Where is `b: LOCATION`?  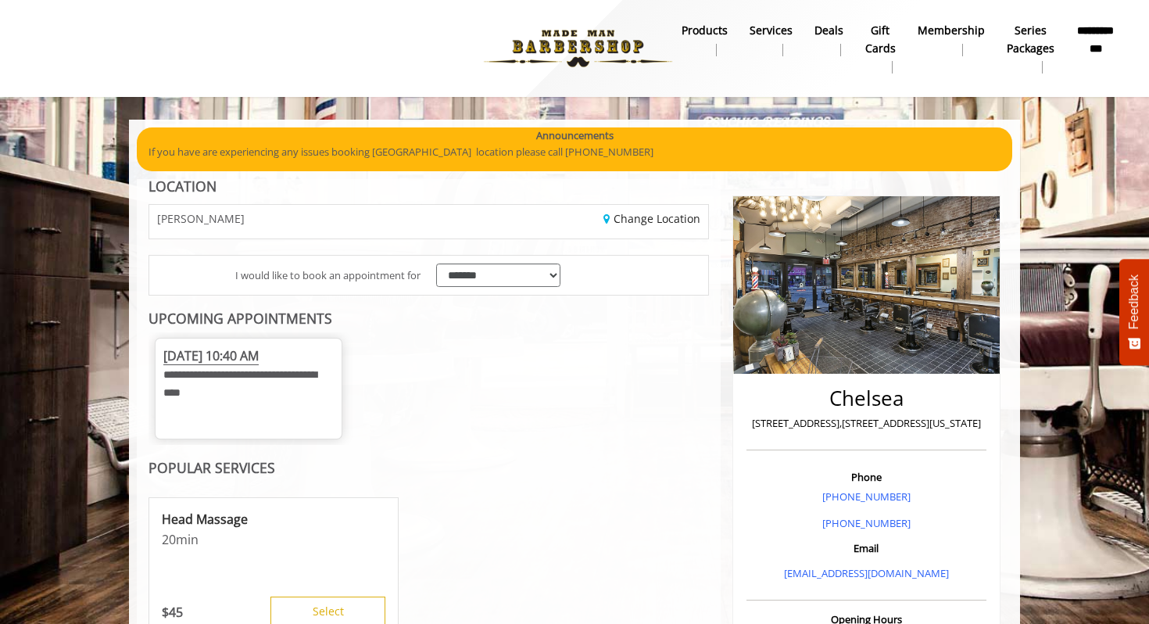 b: LOCATION is located at coordinates (182, 186).